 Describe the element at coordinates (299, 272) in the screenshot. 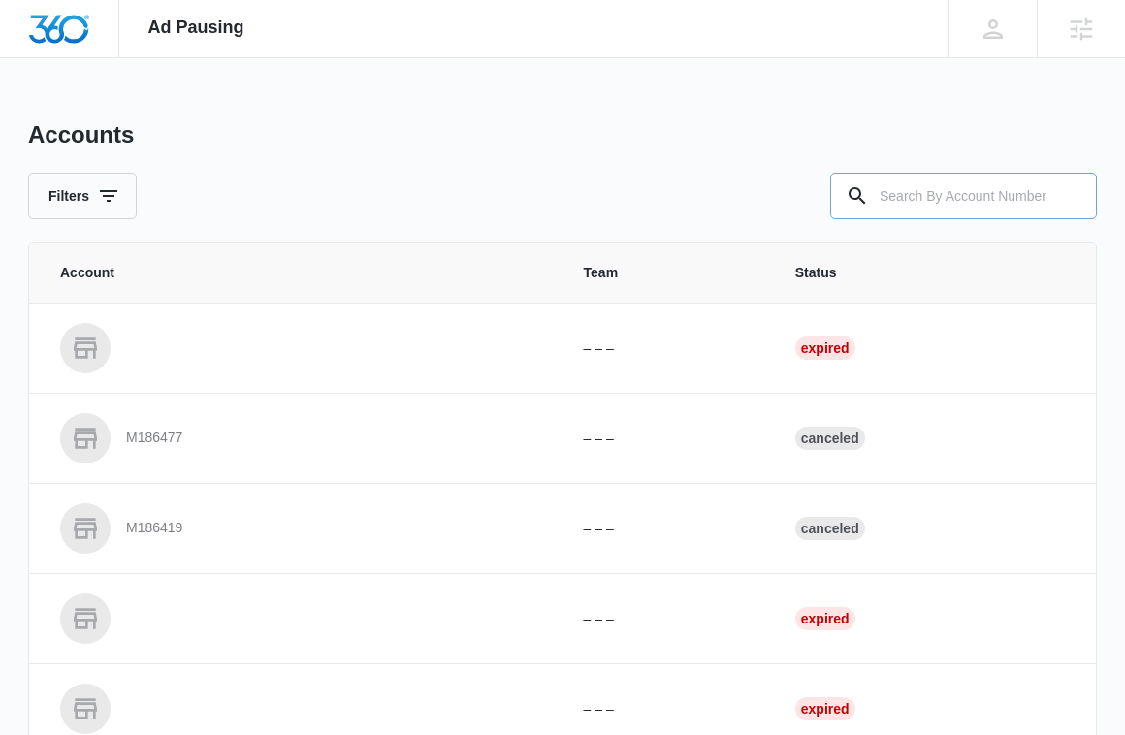

I see `span: Account` at that location.